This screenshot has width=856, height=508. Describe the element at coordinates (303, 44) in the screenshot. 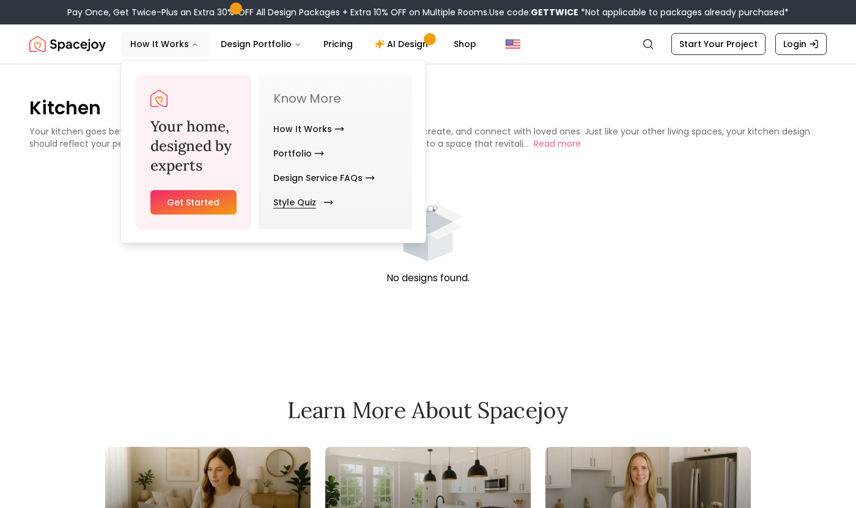

I see `nav: Main` at that location.